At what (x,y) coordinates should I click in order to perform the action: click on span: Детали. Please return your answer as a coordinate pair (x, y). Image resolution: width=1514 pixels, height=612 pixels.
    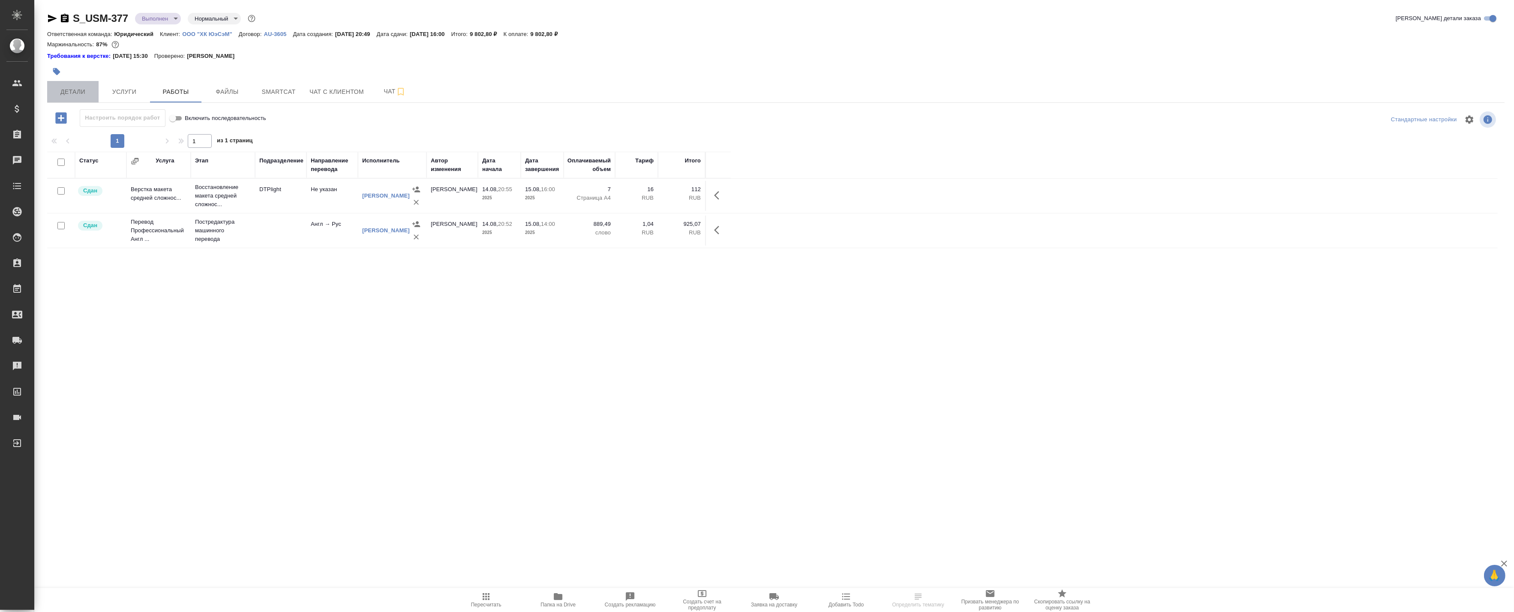
    Looking at the image, I should click on (73, 92).